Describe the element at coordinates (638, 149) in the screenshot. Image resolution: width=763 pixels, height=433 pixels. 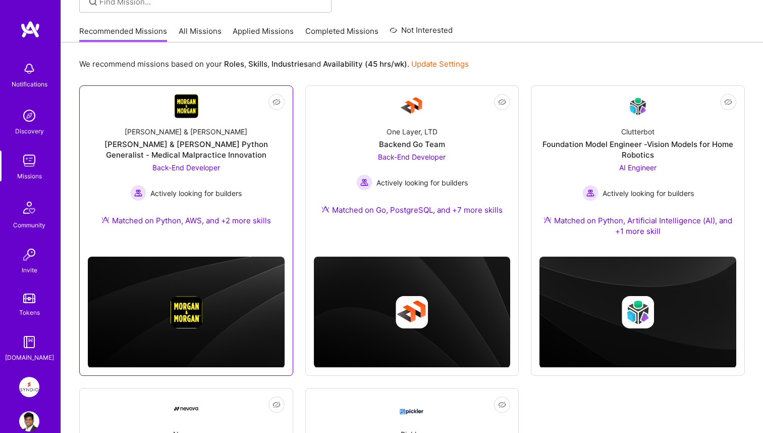
I see `div: Foundation Model Engineer -Vision Models for Home Robotics` at that location.